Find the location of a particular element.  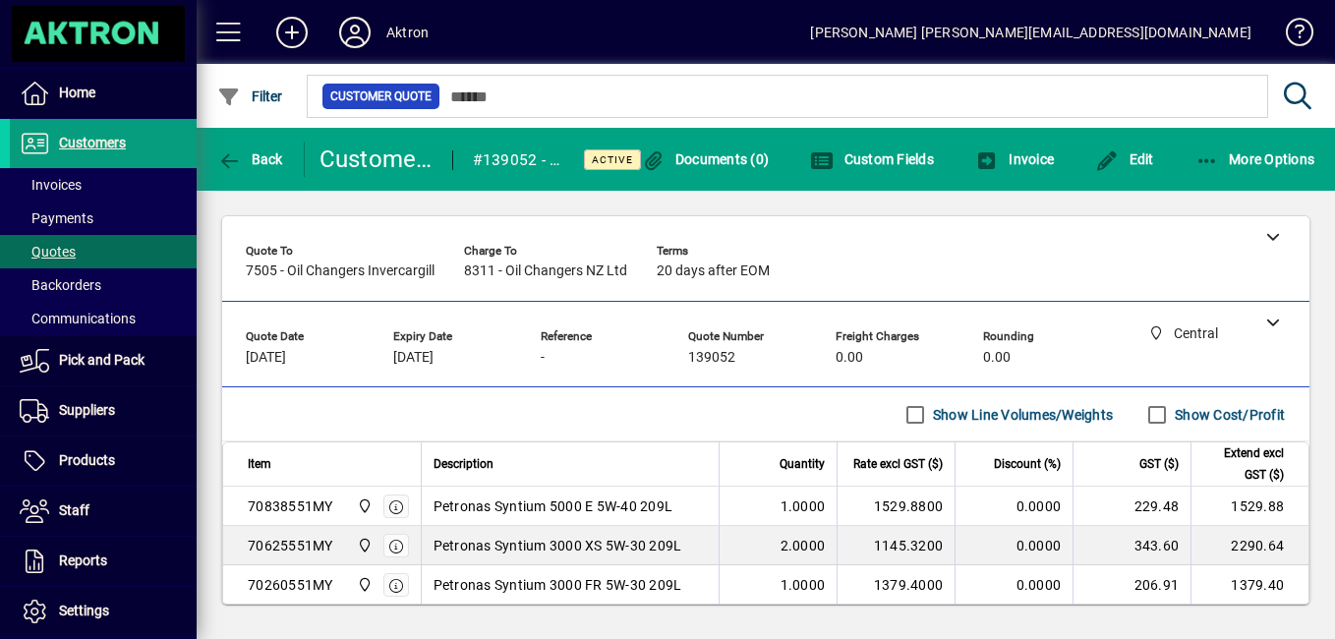

span: Communications is located at coordinates (78, 319).